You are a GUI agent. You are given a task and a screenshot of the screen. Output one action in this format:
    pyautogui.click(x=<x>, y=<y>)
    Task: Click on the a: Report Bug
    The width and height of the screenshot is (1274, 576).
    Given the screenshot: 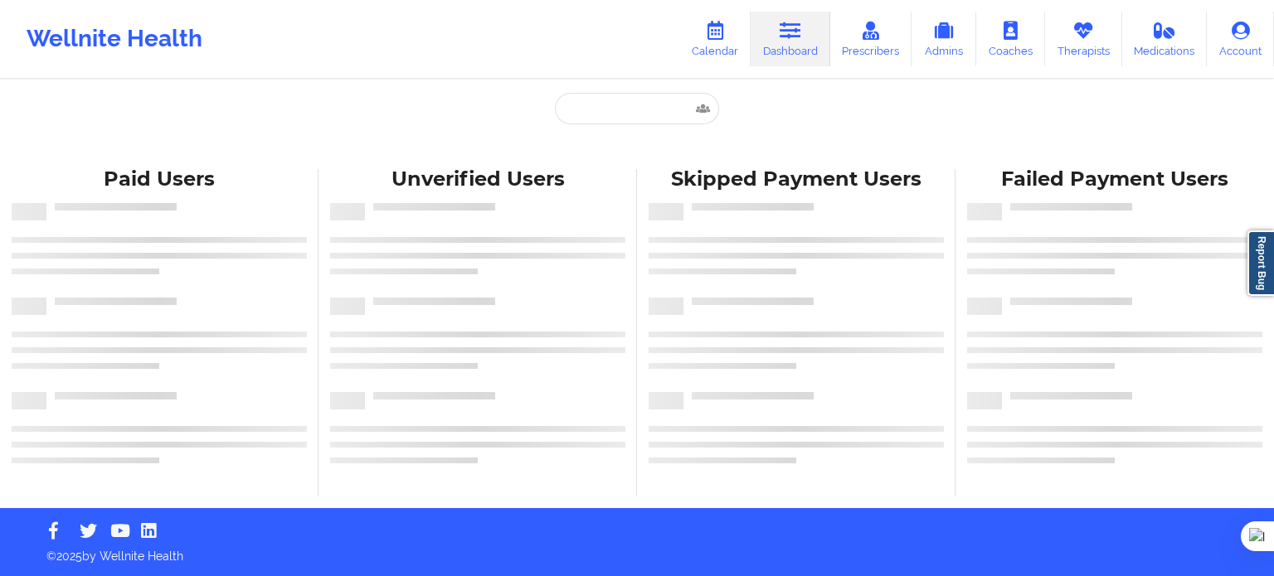 What is the action you would take?
    pyautogui.click(x=1261, y=263)
    